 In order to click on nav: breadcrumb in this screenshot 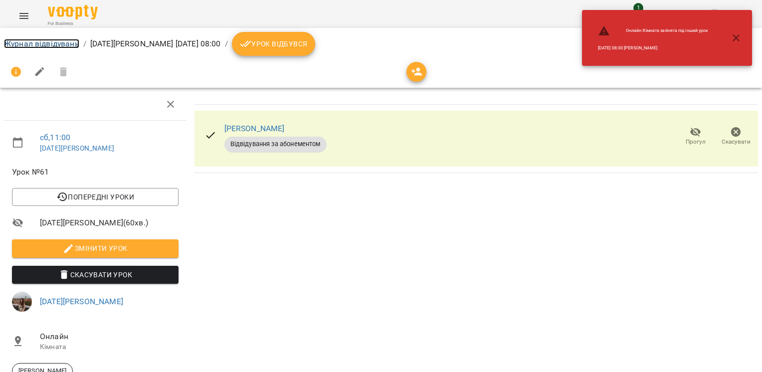, I will do `click(381, 44)`.